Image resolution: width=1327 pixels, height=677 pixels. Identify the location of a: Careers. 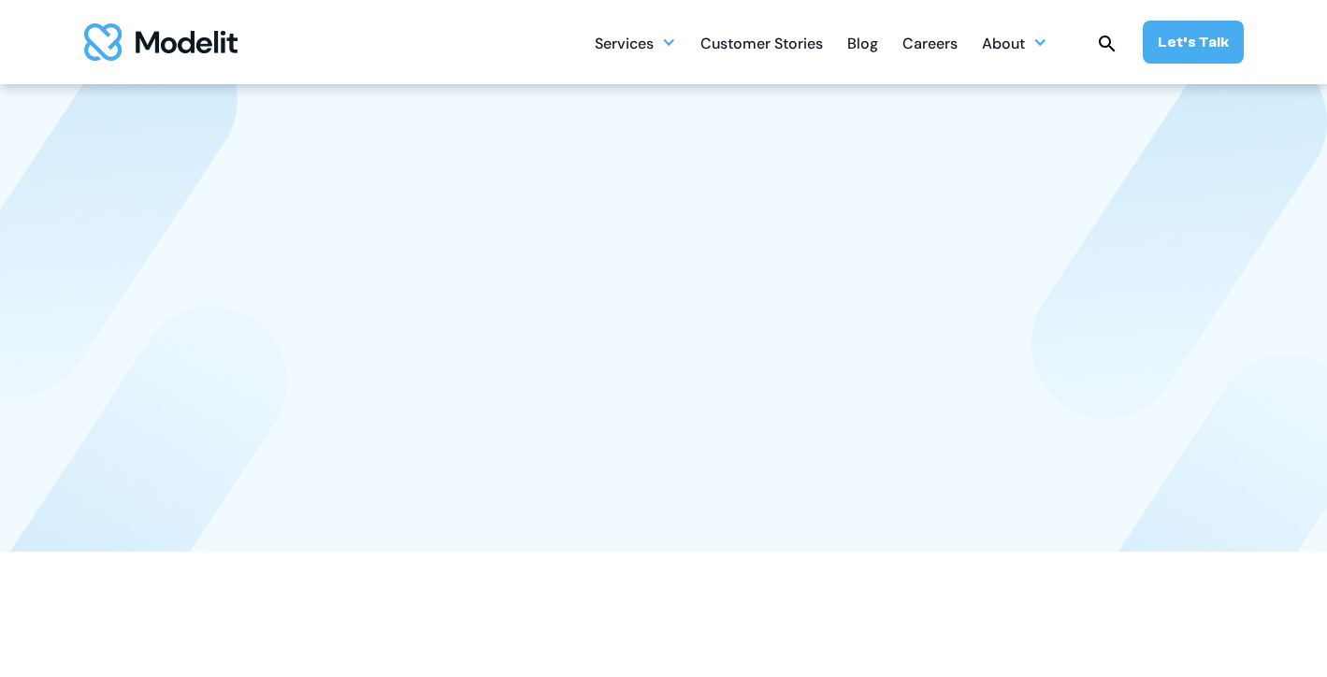
(930, 42).